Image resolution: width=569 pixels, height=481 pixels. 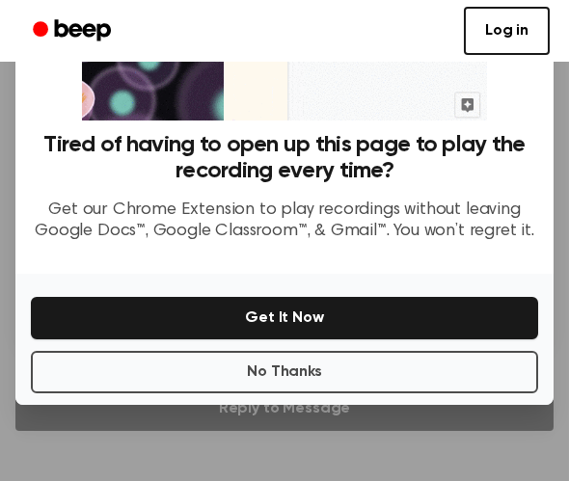 I want to click on a: Beep, so click(x=73, y=31).